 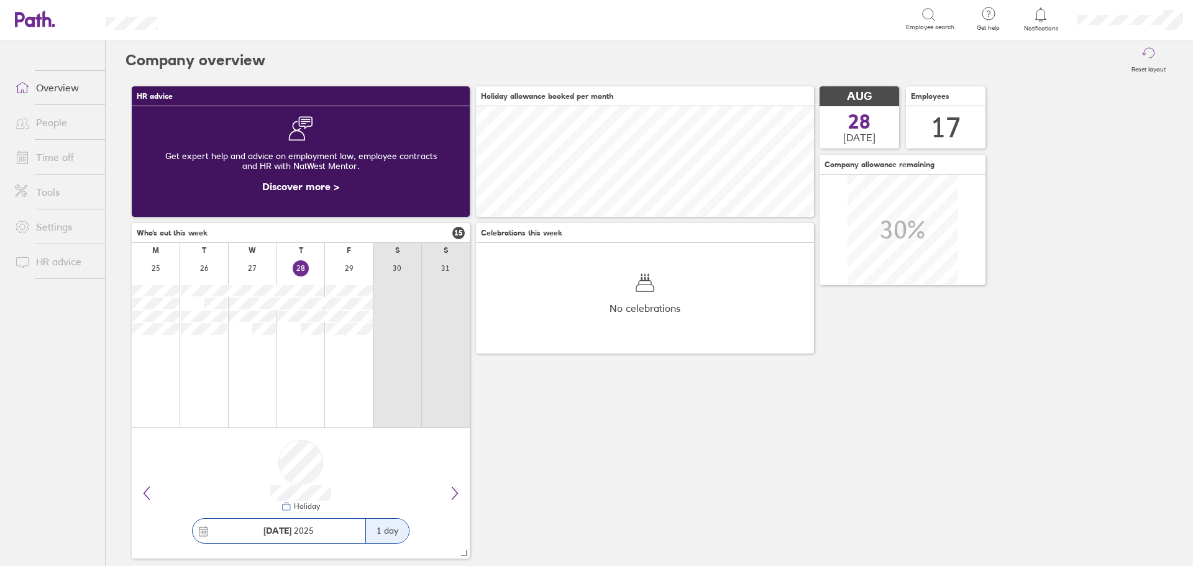 I want to click on div: W, so click(x=252, y=250).